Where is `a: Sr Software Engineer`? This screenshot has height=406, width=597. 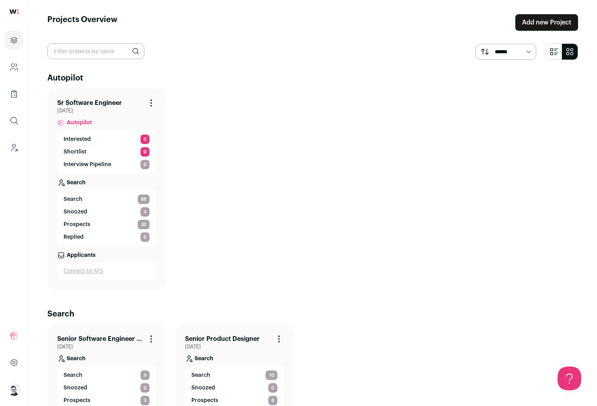
a: Sr Software Engineer is located at coordinates (90, 103).